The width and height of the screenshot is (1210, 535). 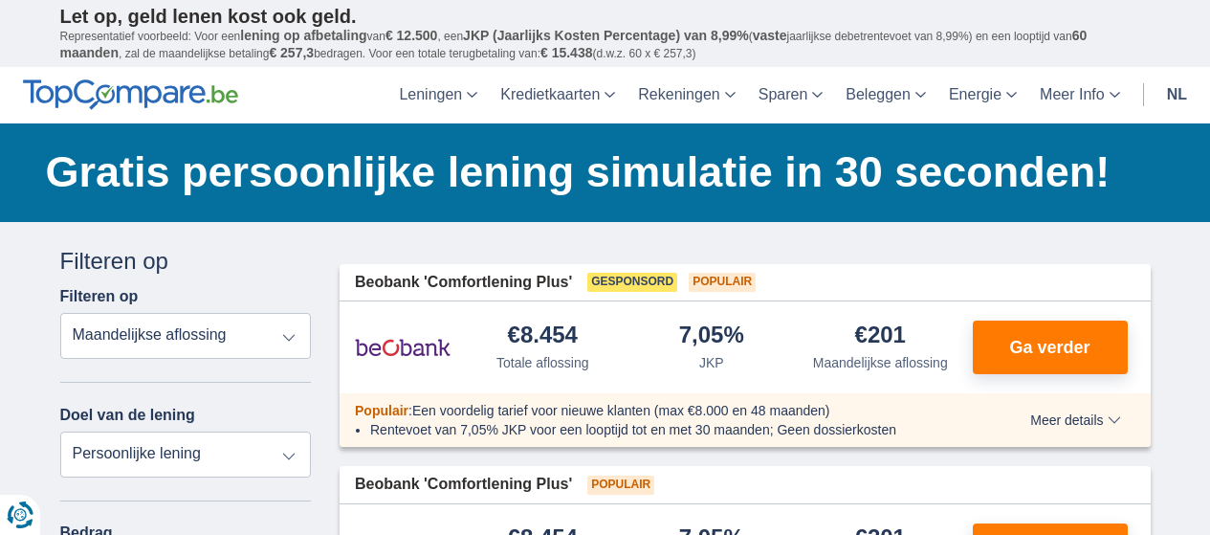 What do you see at coordinates (411, 35) in the screenshot?
I see `span: € 12.500` at bounding box center [411, 35].